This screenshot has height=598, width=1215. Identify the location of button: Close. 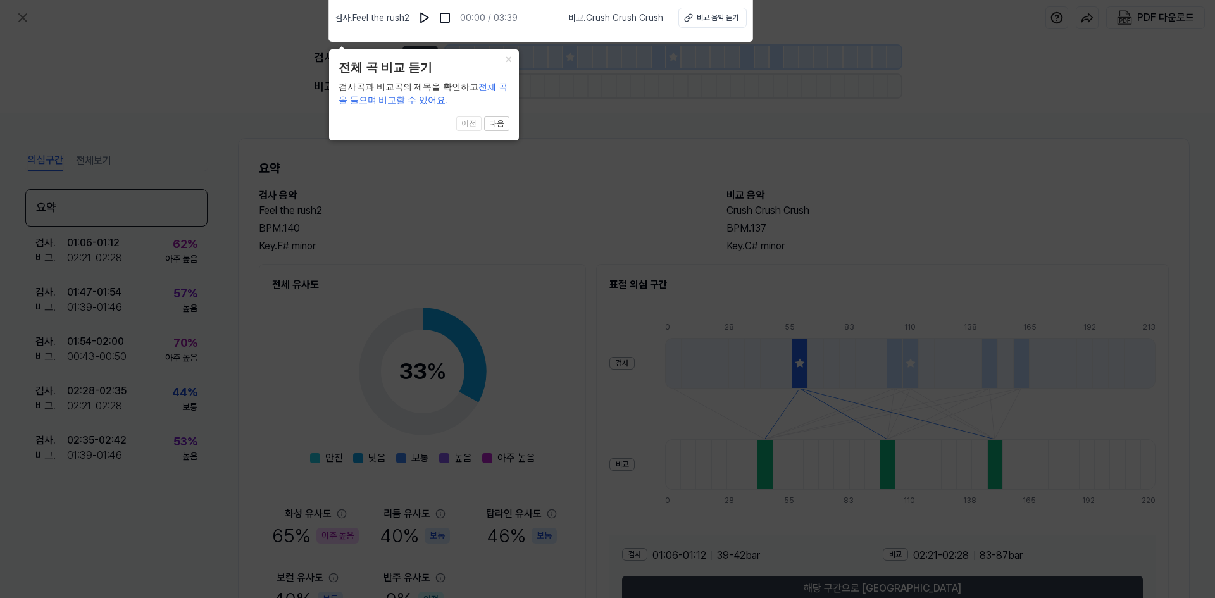
(509, 58).